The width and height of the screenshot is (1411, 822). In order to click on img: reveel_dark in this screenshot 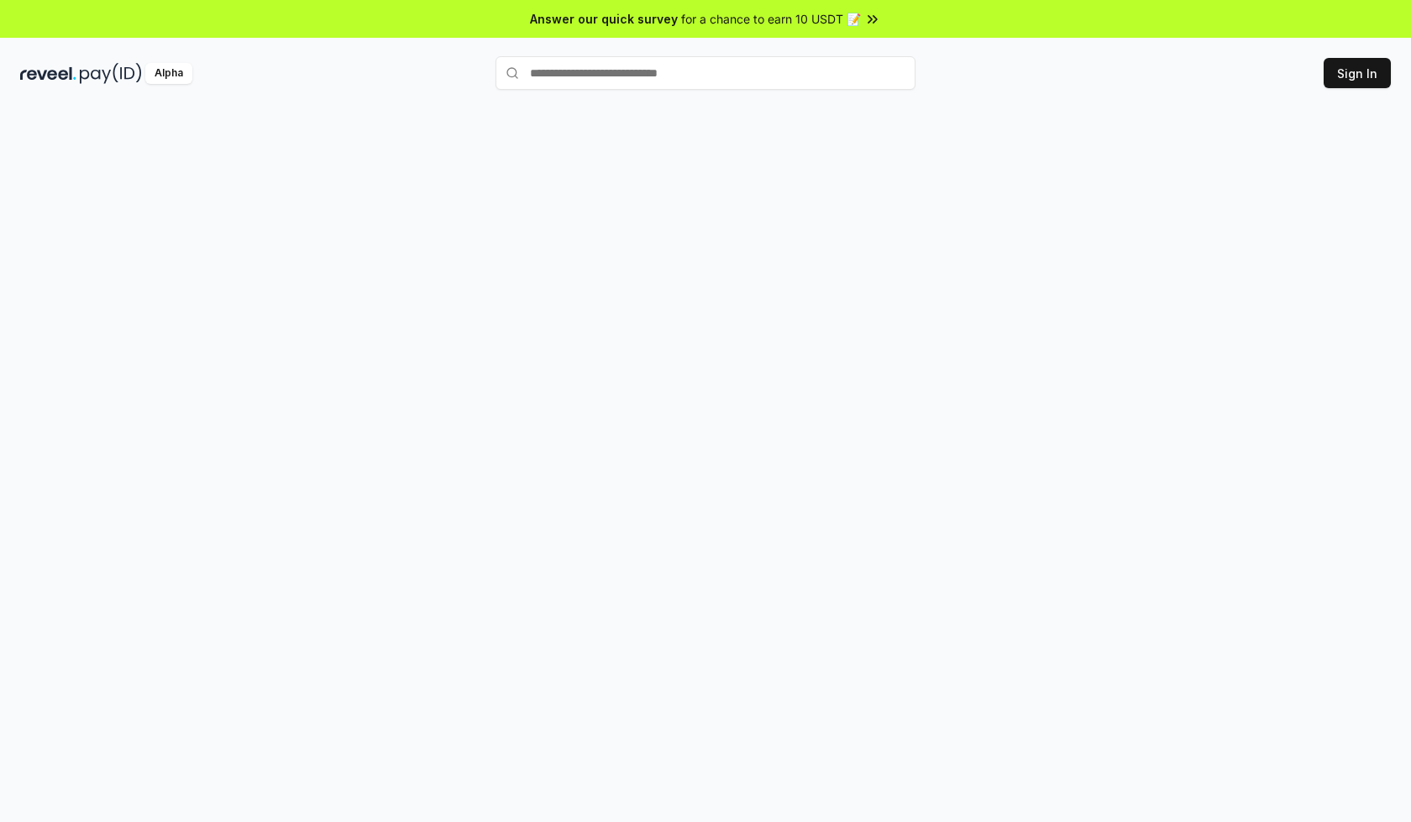, I will do `click(48, 73)`.